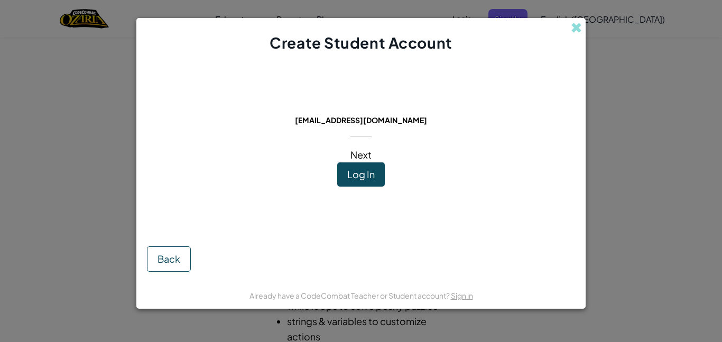  I want to click on span: Already have a CodeCombat Teacher or Student account?, so click(350, 295).